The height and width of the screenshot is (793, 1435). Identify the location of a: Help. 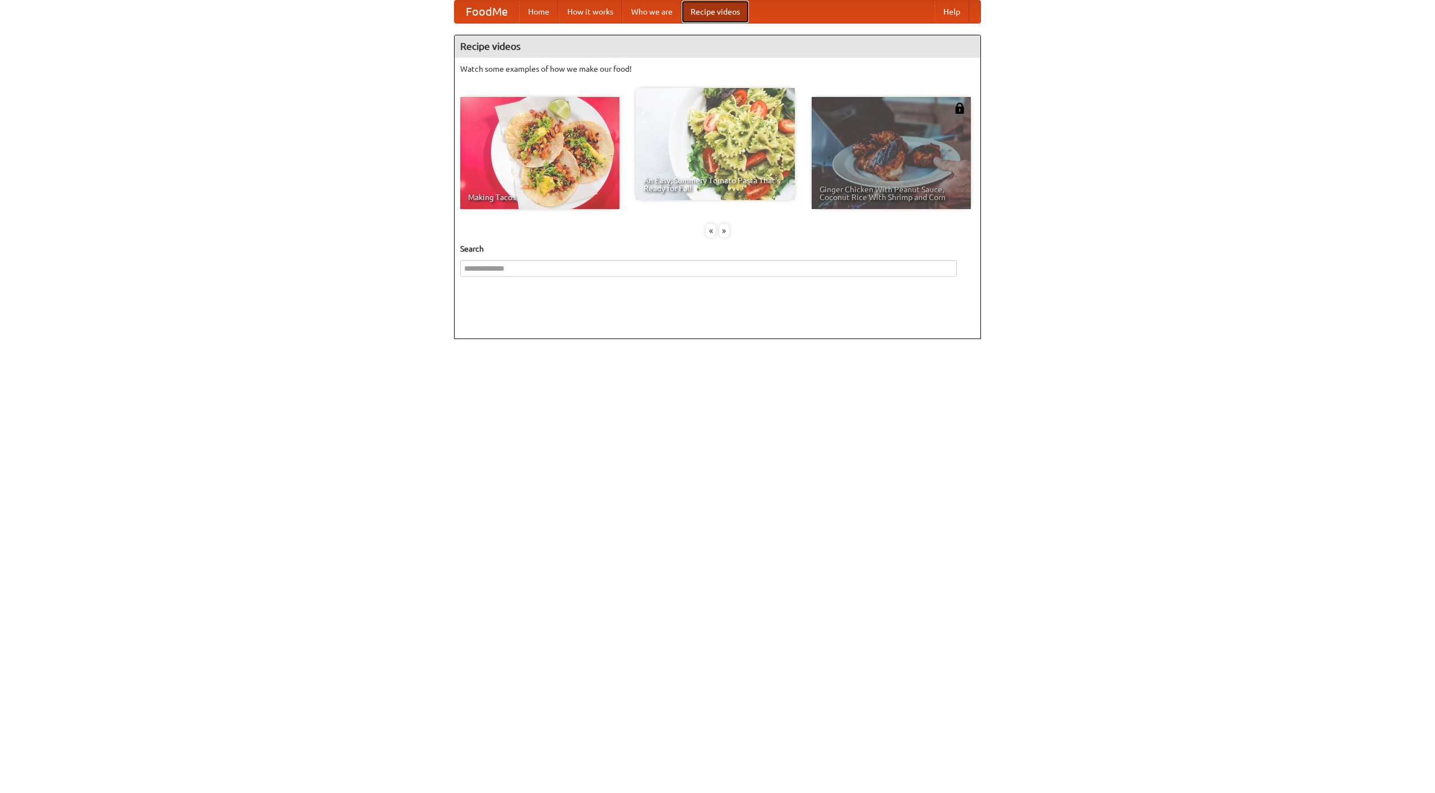
(952, 12).